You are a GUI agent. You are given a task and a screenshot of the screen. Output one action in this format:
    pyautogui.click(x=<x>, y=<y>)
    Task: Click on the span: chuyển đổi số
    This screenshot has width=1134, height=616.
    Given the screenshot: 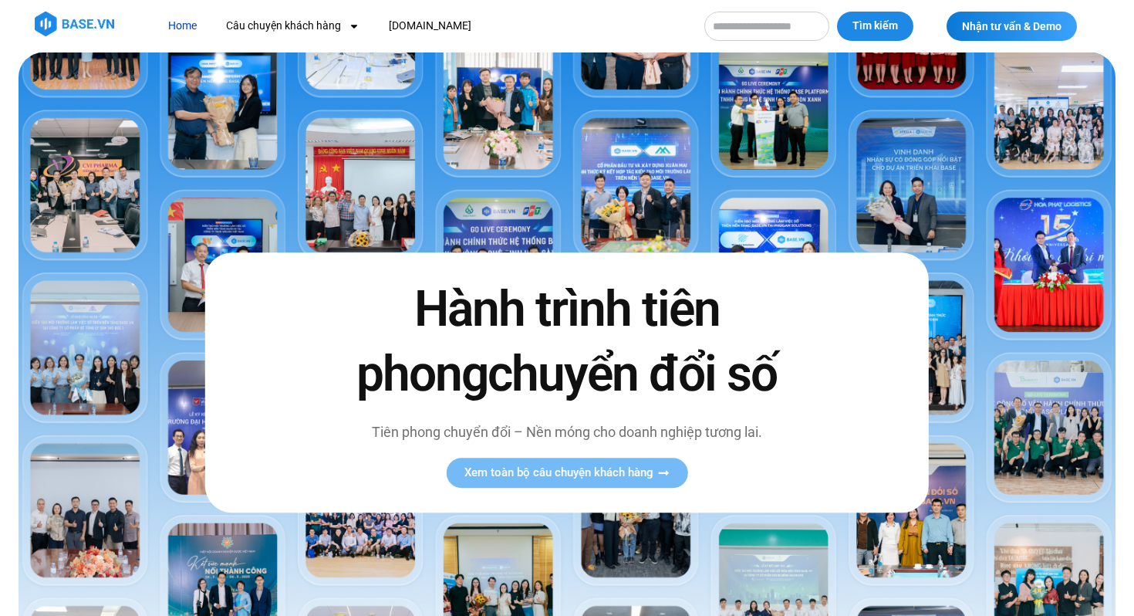 What is the action you would take?
    pyautogui.click(x=632, y=373)
    